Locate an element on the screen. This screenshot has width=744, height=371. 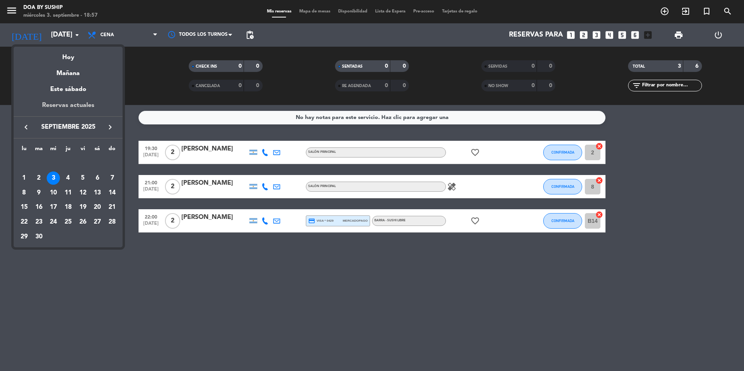
th: viernes is located at coordinates (83, 150).